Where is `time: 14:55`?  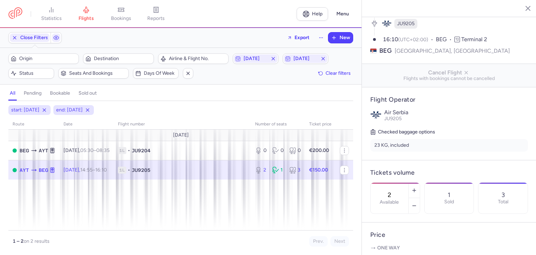 time: 14:55 is located at coordinates (86, 169).